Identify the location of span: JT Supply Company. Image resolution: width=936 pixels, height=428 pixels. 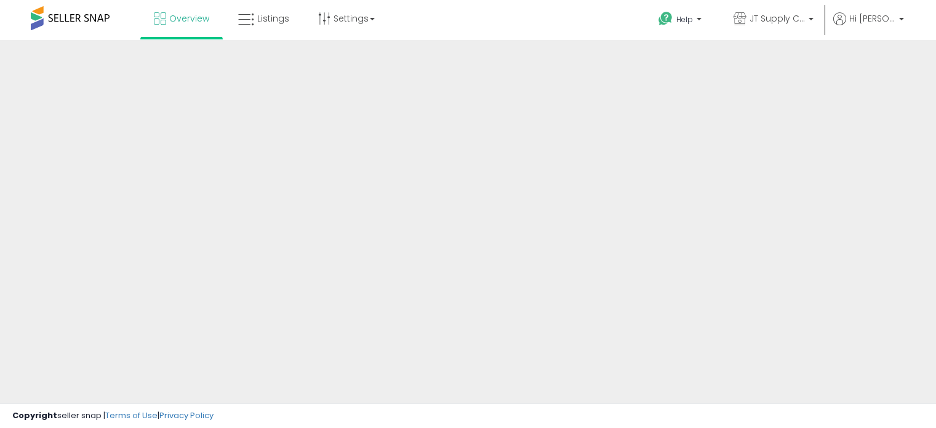
(777, 18).